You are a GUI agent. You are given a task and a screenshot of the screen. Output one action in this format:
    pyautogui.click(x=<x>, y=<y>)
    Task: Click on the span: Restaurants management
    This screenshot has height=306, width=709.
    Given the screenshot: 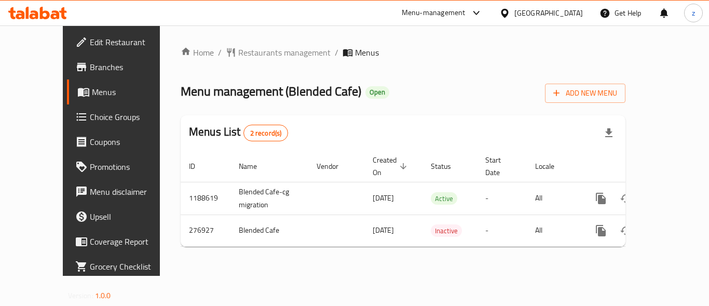 What is the action you would take?
    pyautogui.click(x=284, y=52)
    